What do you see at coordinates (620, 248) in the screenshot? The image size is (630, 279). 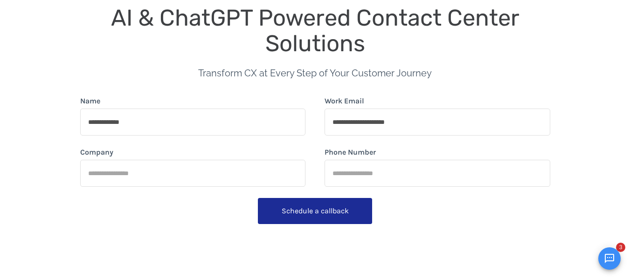 I see `span: 3` at bounding box center [620, 248].